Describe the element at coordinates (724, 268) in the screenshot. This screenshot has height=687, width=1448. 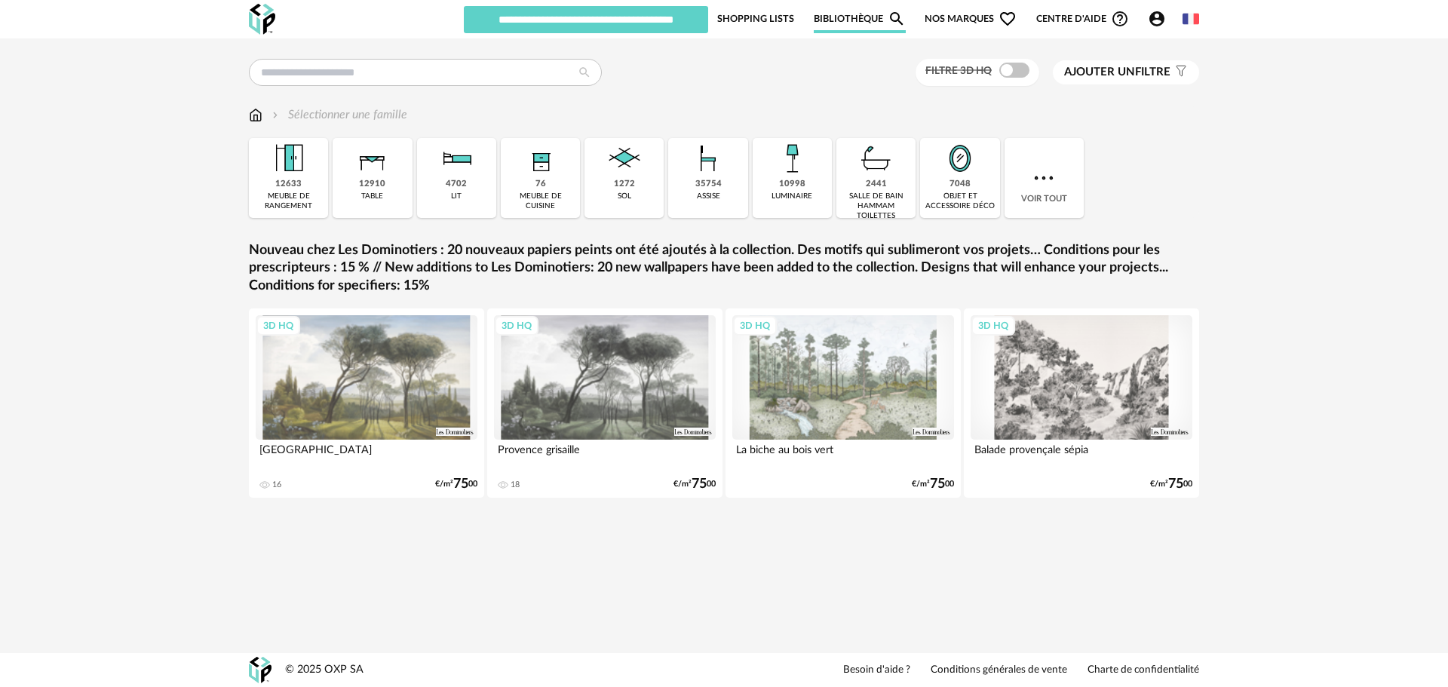
I see `a: Nouveau chez Les Dominotiers : 20 nouveaux papiers peints ont été ajoutés à la collection. Des mo...` at that location.